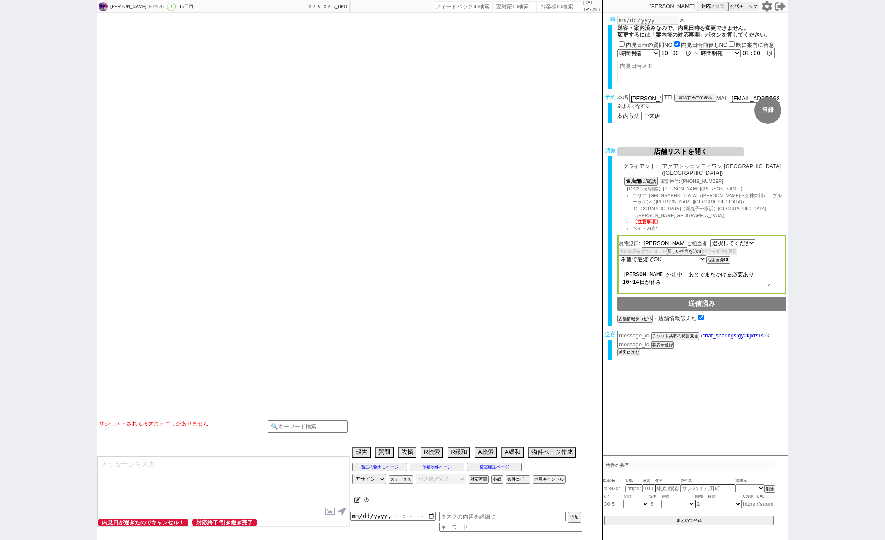 The width and height of the screenshot is (885, 540). What do you see at coordinates (701, 31) in the screenshot?
I see `div: 送客・案内済みなので、内見日時を変更できません。 変更するには「案内後の対応再開」ボタンを押してください.` at bounding box center [701, 31].